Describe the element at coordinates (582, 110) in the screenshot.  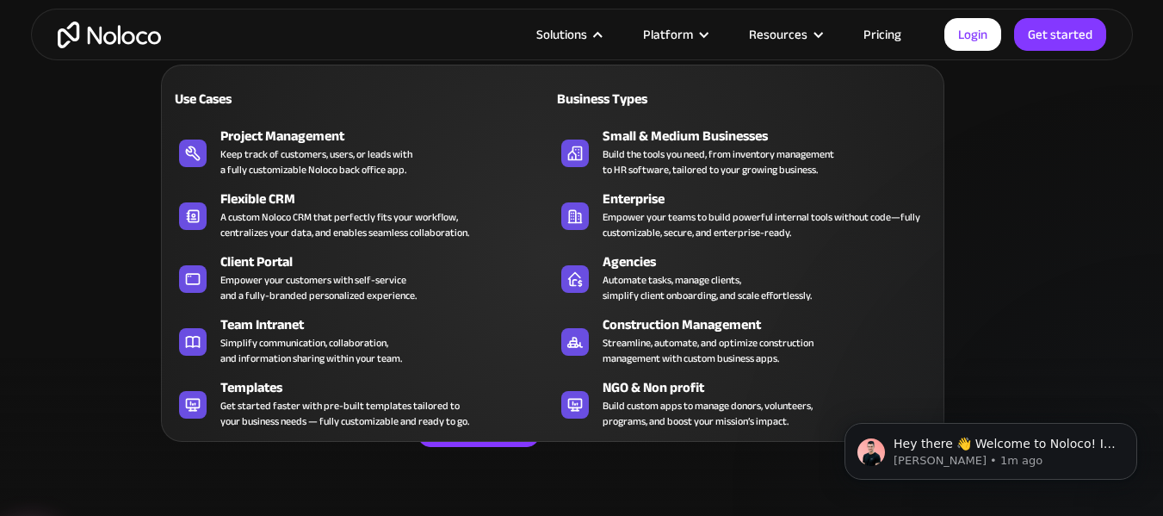
I see `h1: Custom No-Code Business Apps Platform` at that location.